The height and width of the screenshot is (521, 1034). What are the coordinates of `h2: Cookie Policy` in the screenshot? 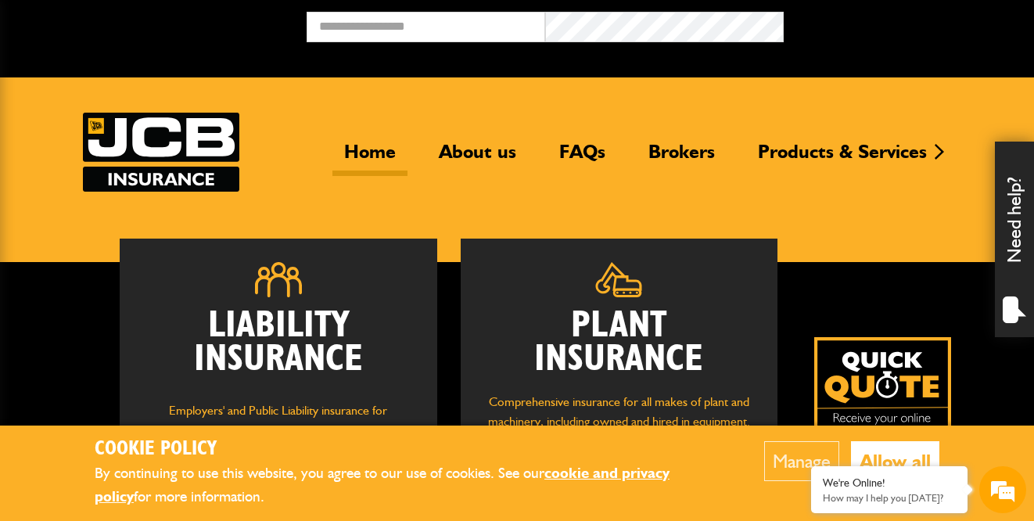 It's located at (405, 449).